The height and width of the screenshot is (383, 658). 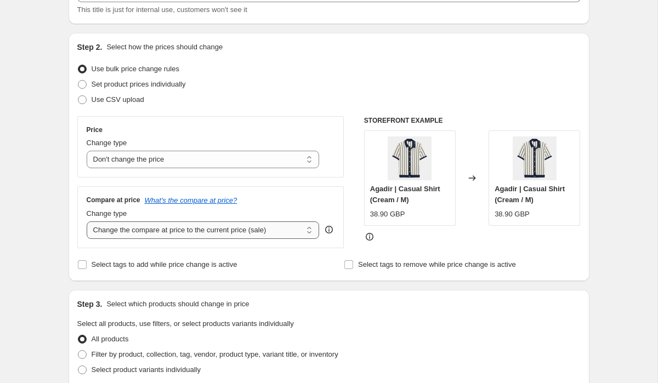 I want to click on span: Filter by product, collection, tag, vendor, product type, variant title, or inventory, so click(x=215, y=354).